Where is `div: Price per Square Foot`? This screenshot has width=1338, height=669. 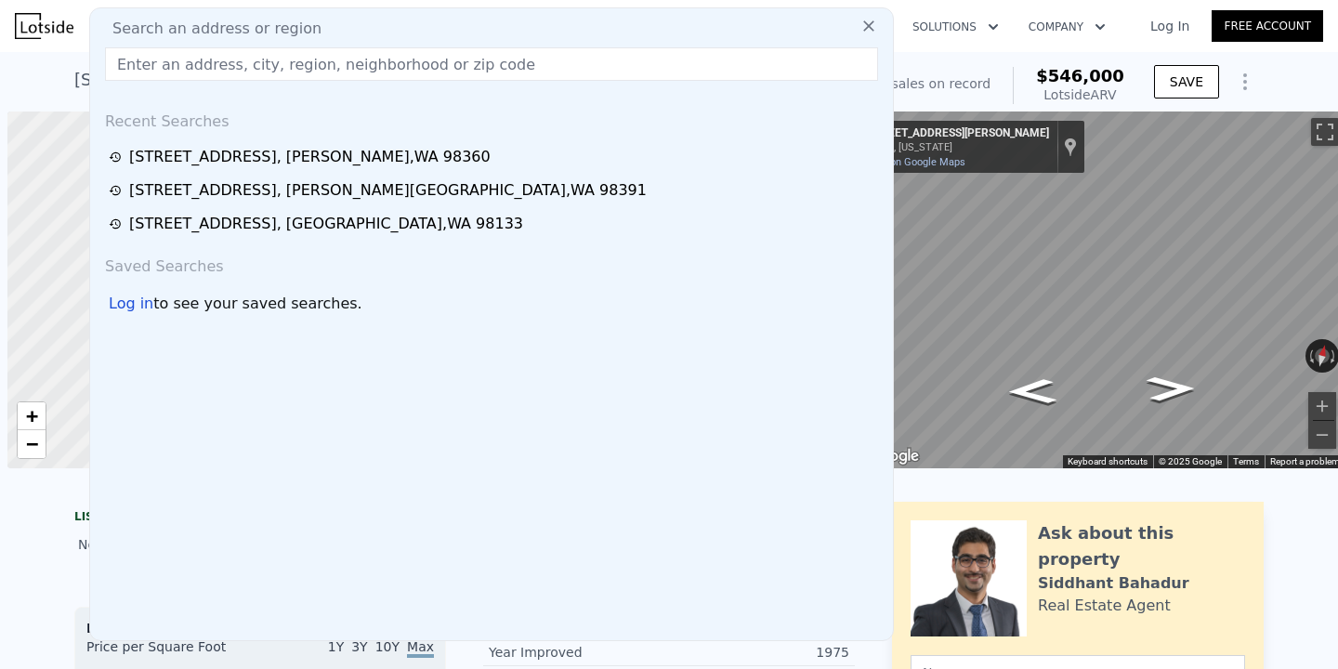
div: Price per Square Foot is located at coordinates (173, 652).